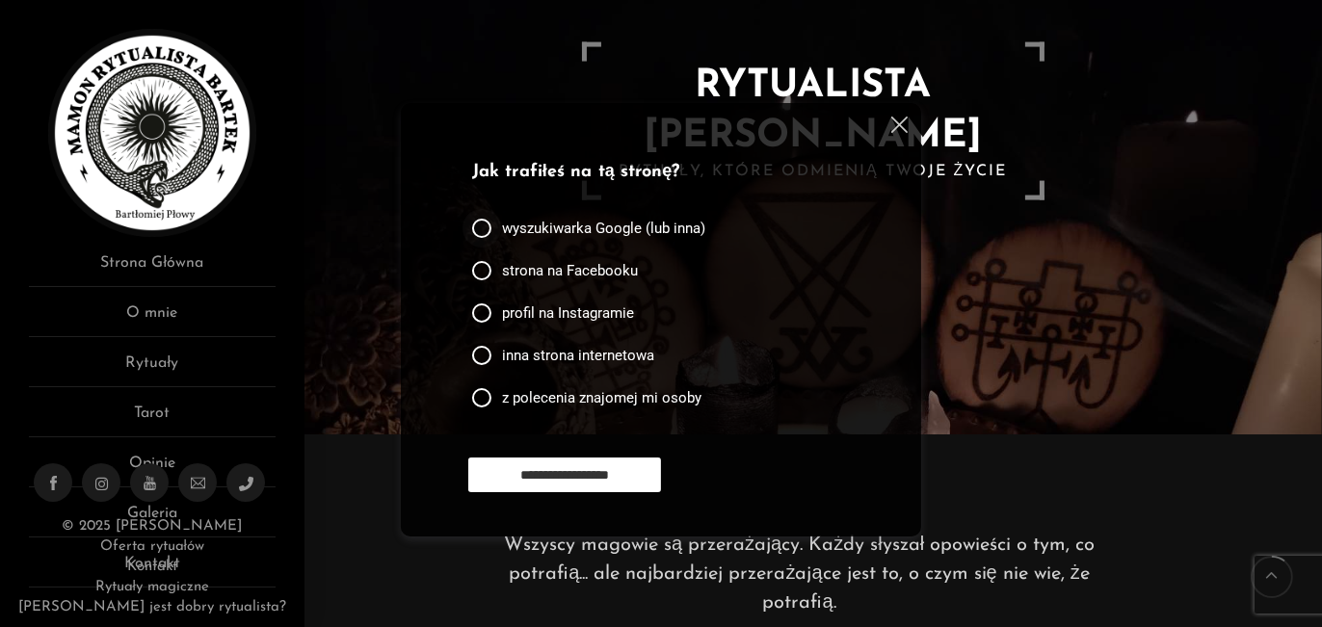  I want to click on a: Strona Główna, so click(152, 269).